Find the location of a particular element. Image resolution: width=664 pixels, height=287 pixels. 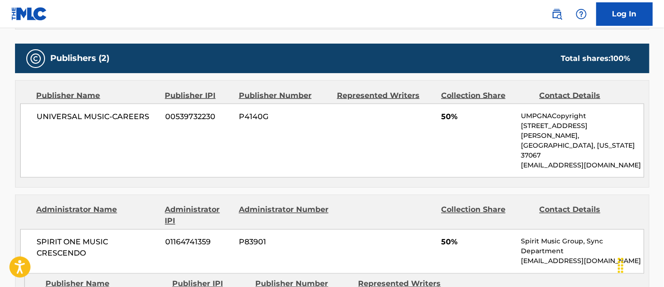

div: Administrator Name is located at coordinates (97, 216).